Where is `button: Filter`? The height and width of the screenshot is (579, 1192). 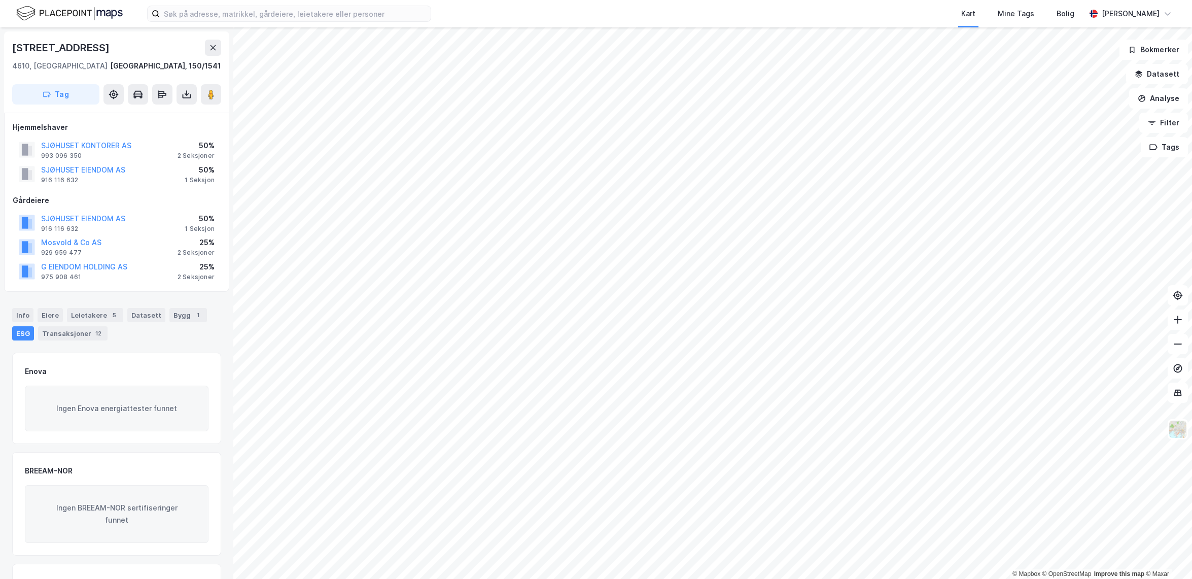 button: Filter is located at coordinates (1163, 123).